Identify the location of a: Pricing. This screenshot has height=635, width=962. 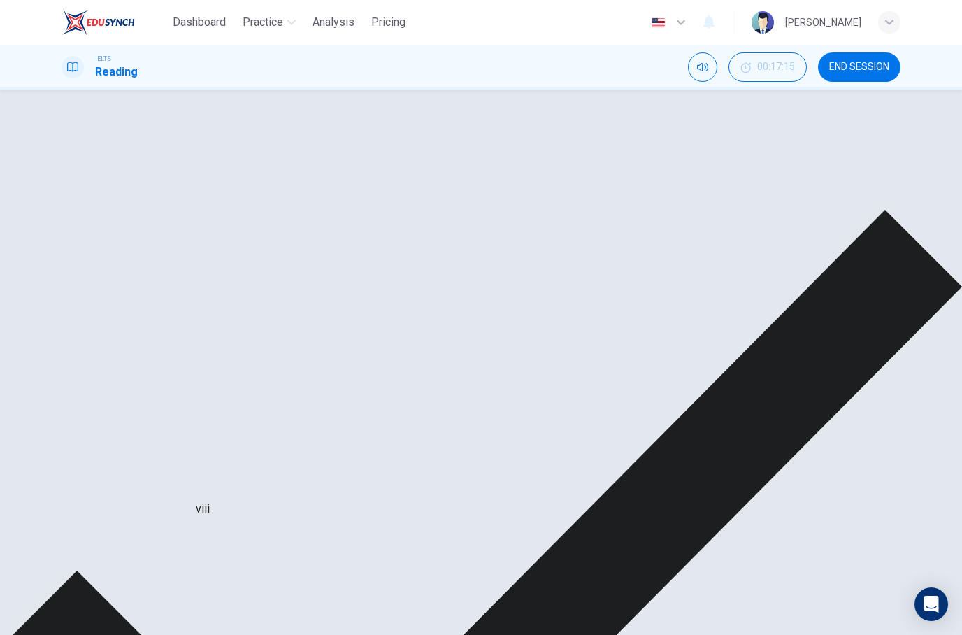
(388, 22).